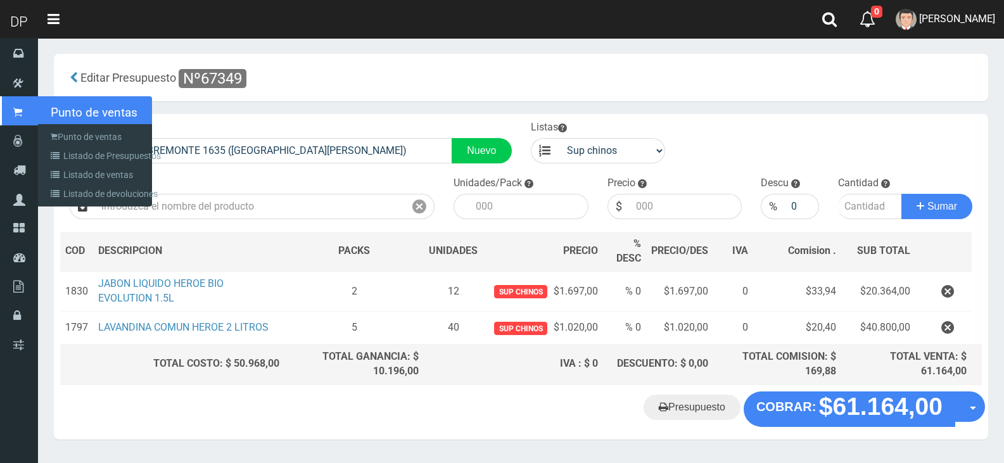  I want to click on span: IVA, so click(740, 250).